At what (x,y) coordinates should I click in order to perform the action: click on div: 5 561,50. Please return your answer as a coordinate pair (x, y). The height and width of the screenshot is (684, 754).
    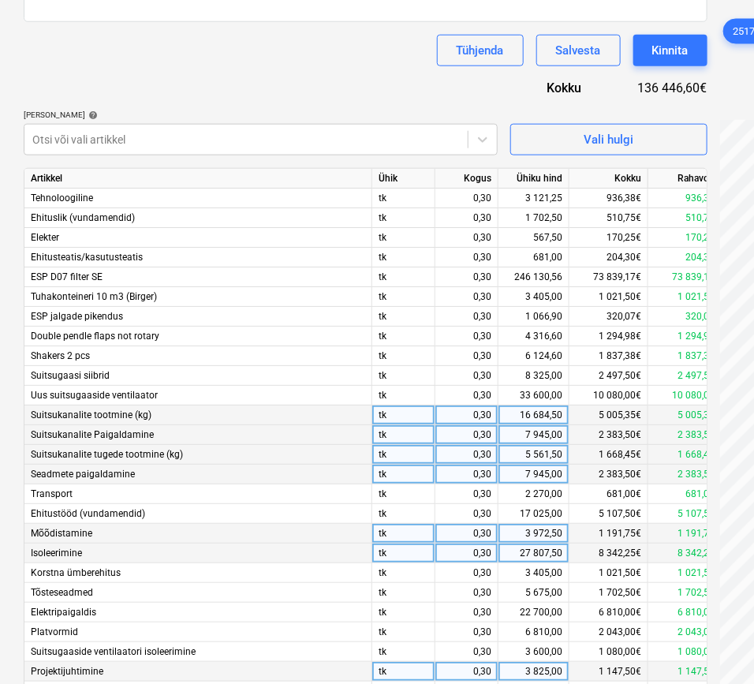
    Looking at the image, I should click on (533, 455).